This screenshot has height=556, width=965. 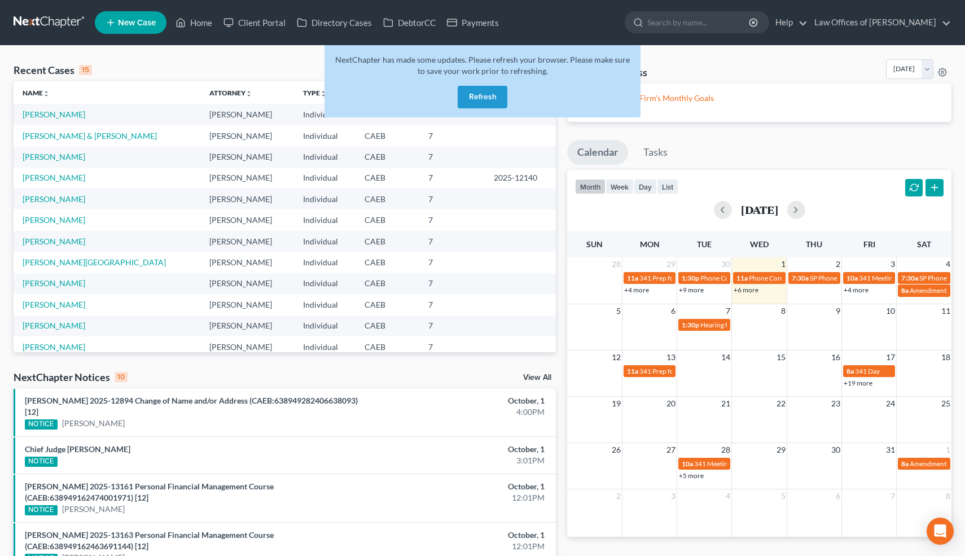 I want to click on a: Calendar, so click(x=597, y=152).